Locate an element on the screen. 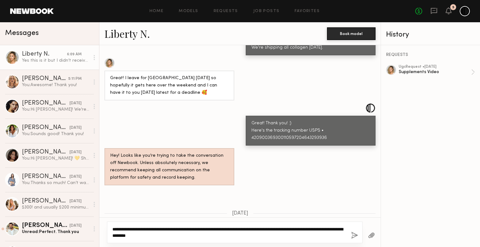  div: History is located at coordinates (430, 35).